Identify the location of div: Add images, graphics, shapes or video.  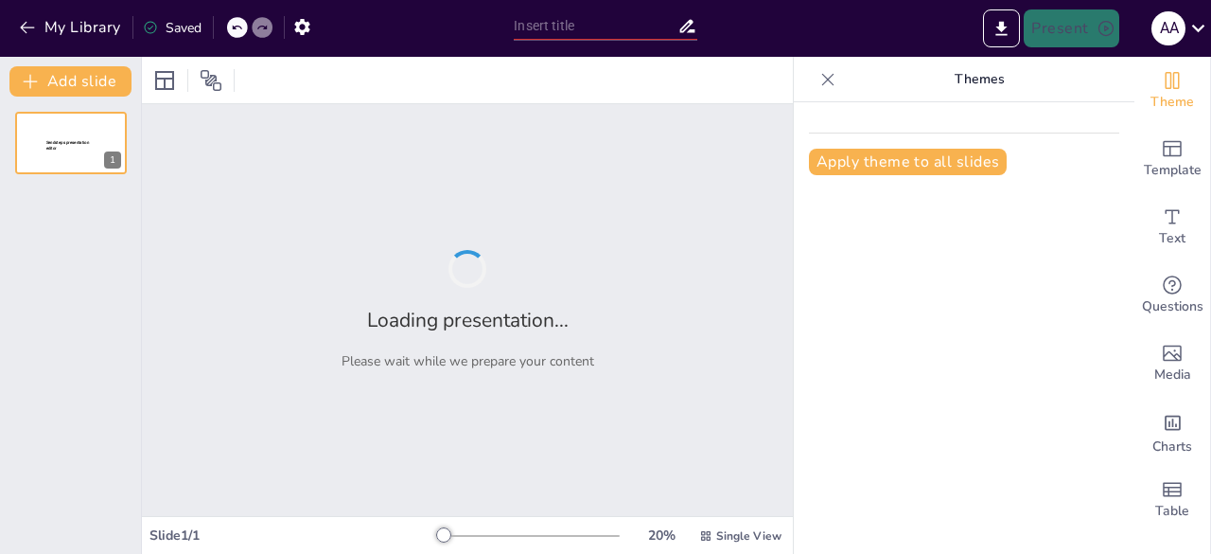
(1172, 363).